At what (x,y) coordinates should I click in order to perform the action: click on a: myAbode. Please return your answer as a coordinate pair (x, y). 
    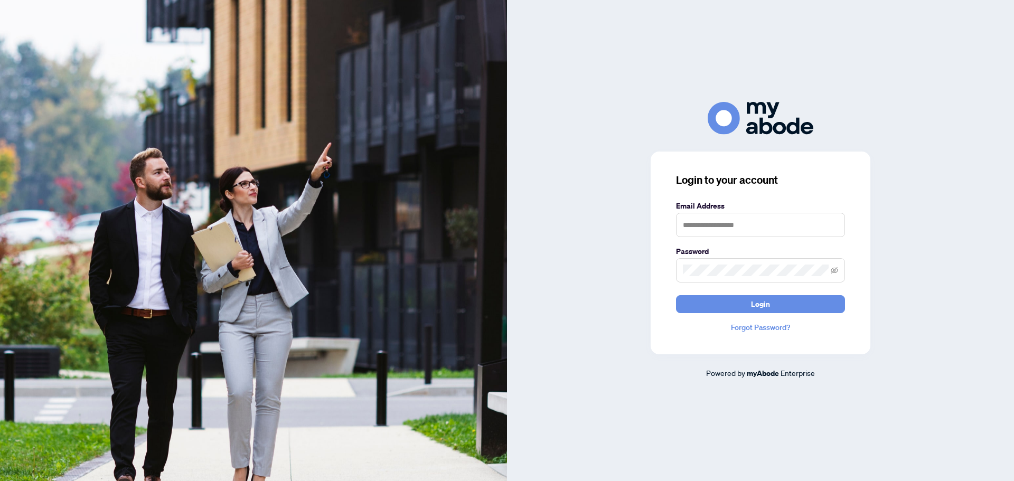
    Looking at the image, I should click on (763, 373).